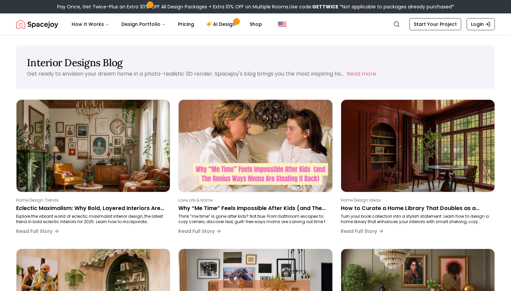  Describe the element at coordinates (255, 63) in the screenshot. I see `h1: Interior Designs Blog` at that location.